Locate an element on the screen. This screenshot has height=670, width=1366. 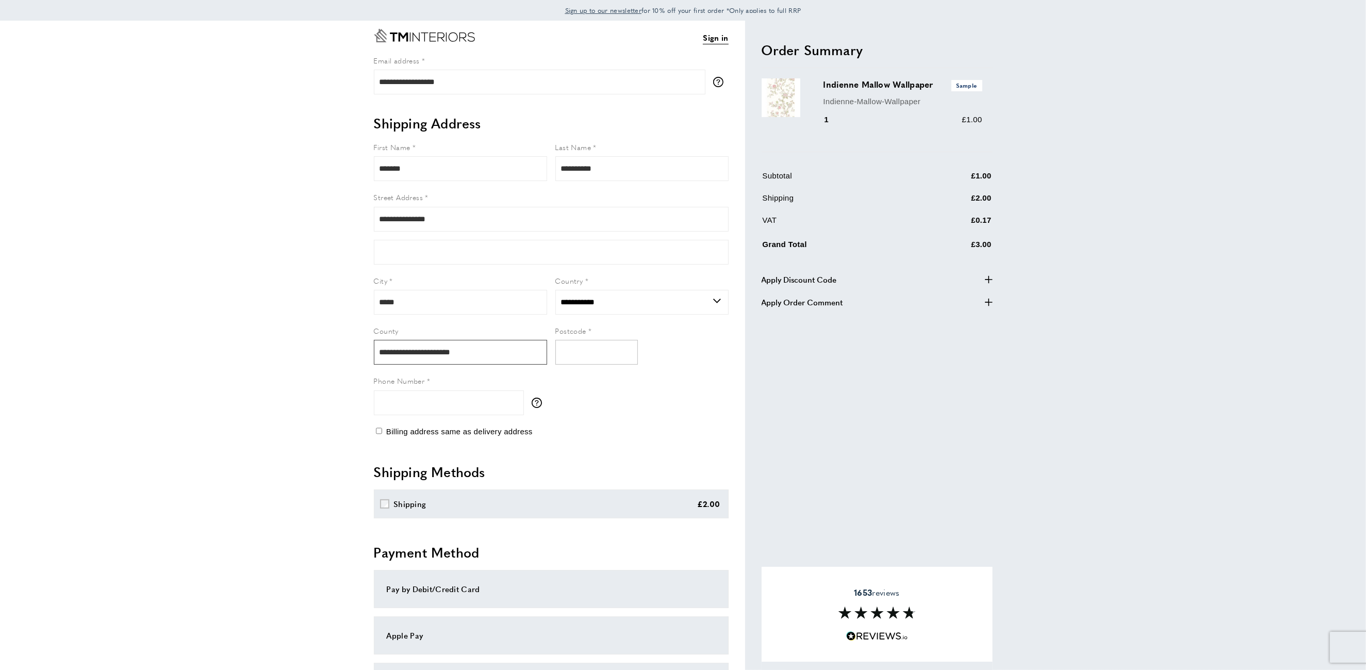
strong: 1653 is located at coordinates (862, 592).